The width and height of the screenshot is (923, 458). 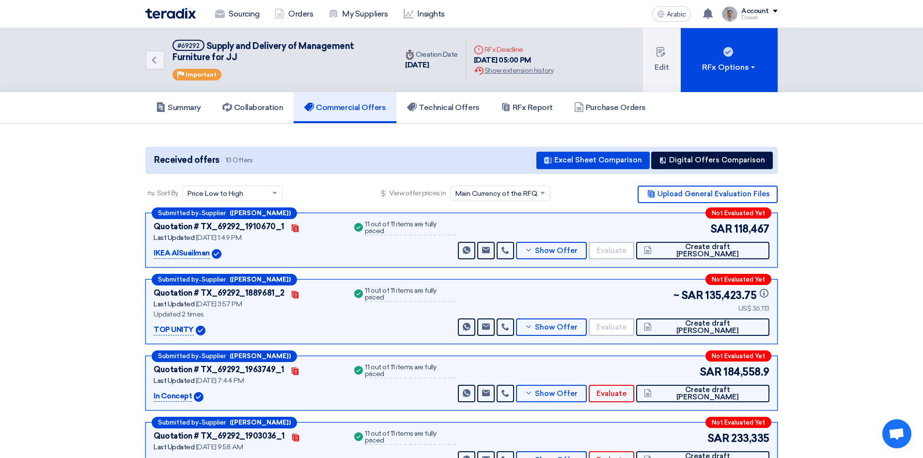 What do you see at coordinates (173, 329) in the screenshot?
I see `font: TOP UNITY` at bounding box center [173, 329].